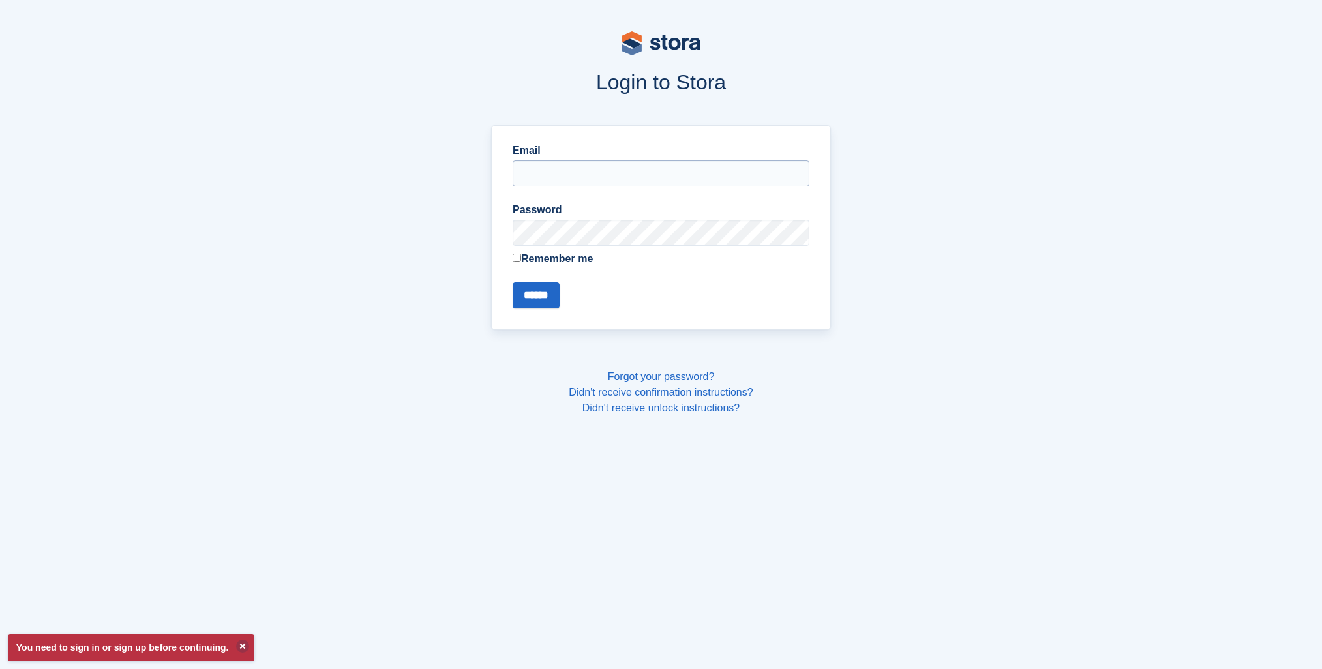 This screenshot has width=1322, height=669. I want to click on p: You need to sign in or sign up before continuing., so click(131, 647).